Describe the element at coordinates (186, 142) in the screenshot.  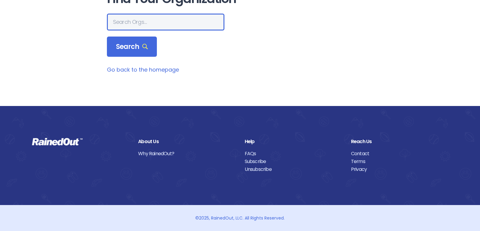
I see `div: About Us` at that location.